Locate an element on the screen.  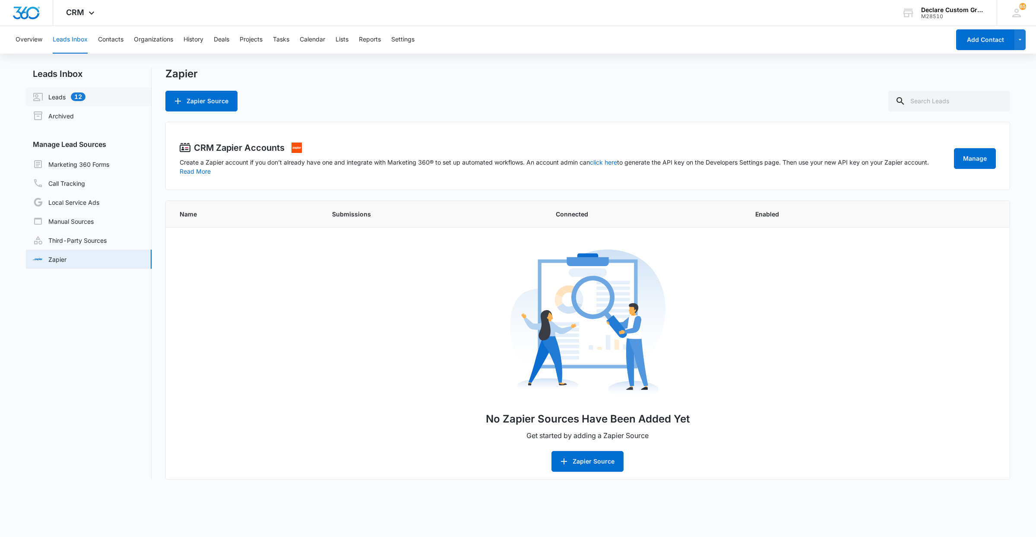
span: Enabled is located at coordinates (828, 214).